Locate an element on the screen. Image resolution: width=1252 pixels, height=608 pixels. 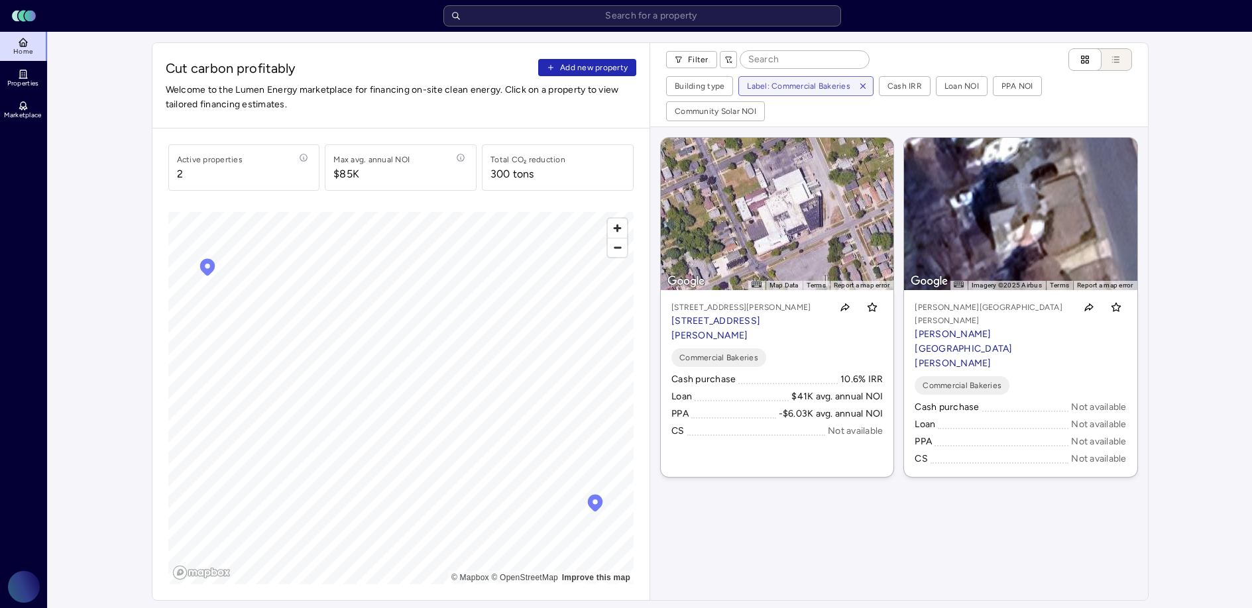
span: 2 is located at coordinates (209, 174).